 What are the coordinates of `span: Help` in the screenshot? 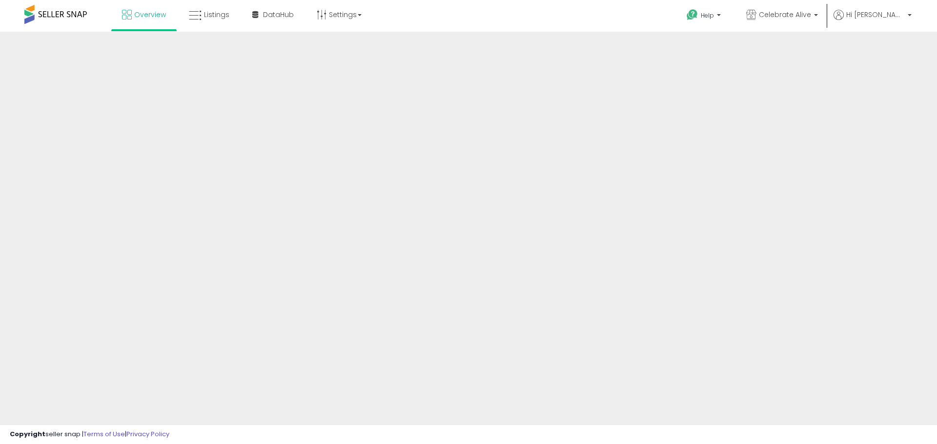 It's located at (707, 15).